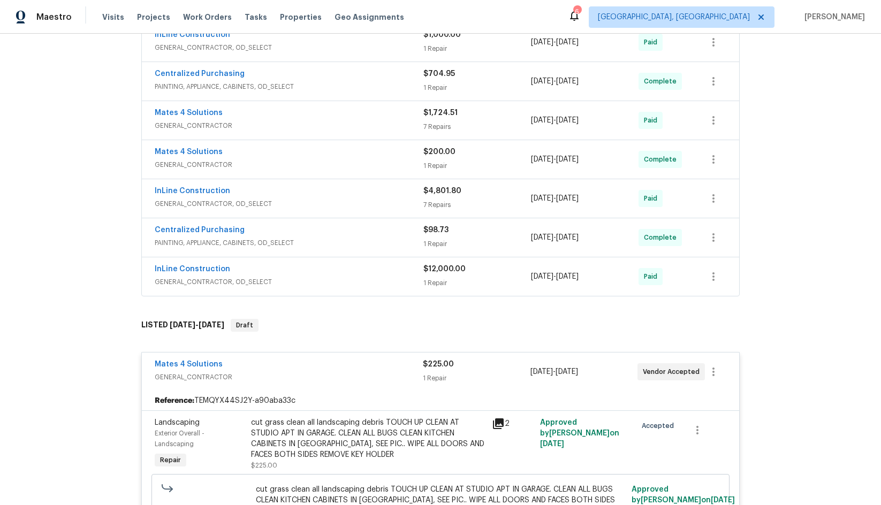 The width and height of the screenshot is (881, 505). I want to click on span: $4,801.80, so click(442, 191).